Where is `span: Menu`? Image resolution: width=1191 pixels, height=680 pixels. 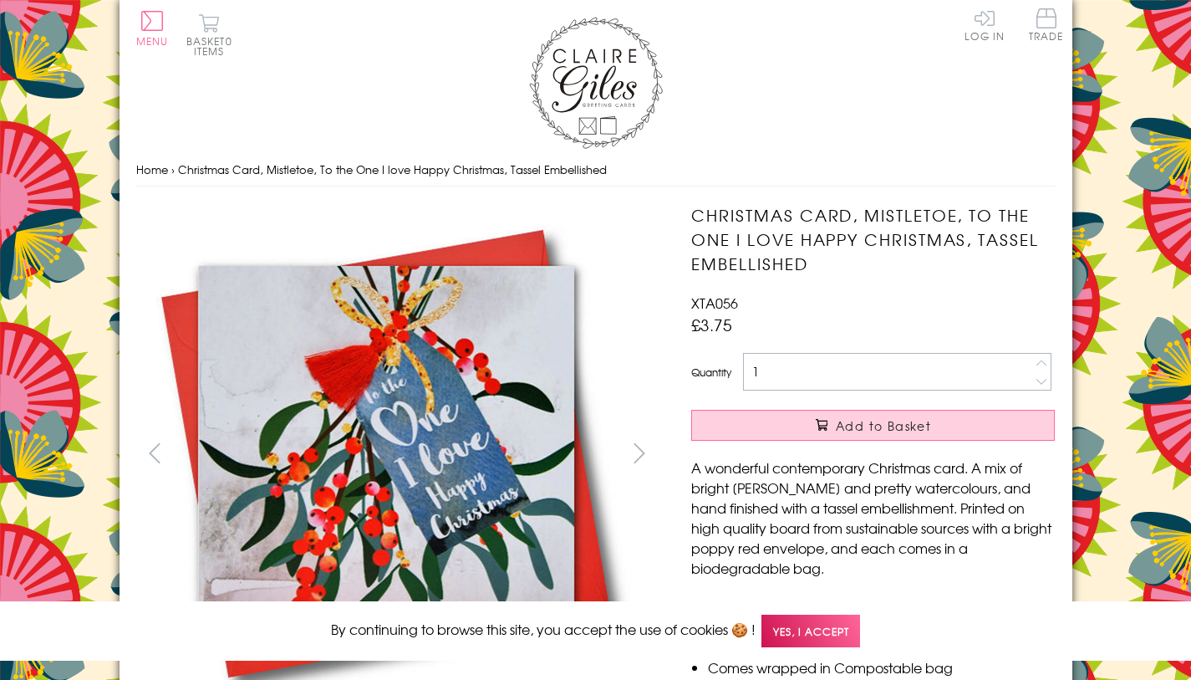
span: Menu is located at coordinates (152, 41).